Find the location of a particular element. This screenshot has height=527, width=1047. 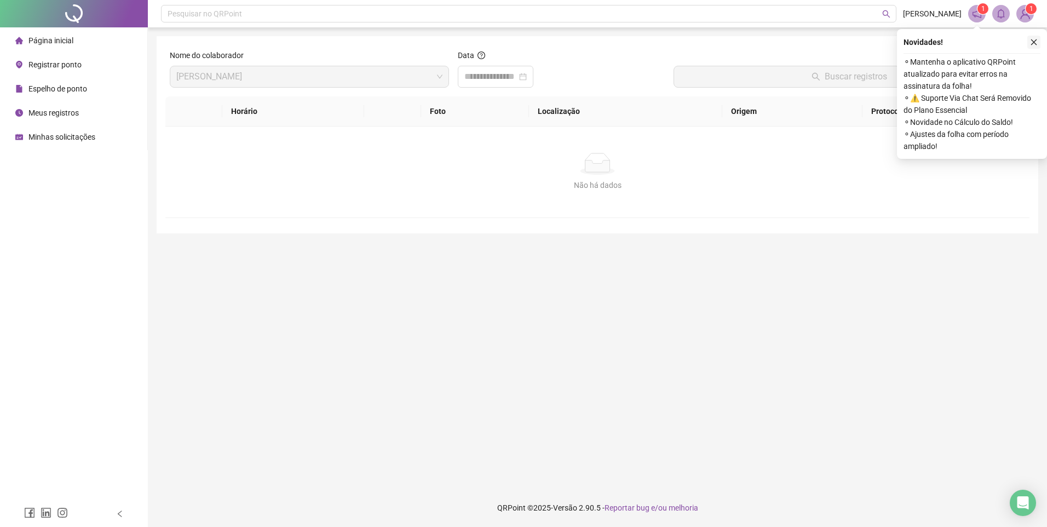

span: clock-circle is located at coordinates (19, 113).